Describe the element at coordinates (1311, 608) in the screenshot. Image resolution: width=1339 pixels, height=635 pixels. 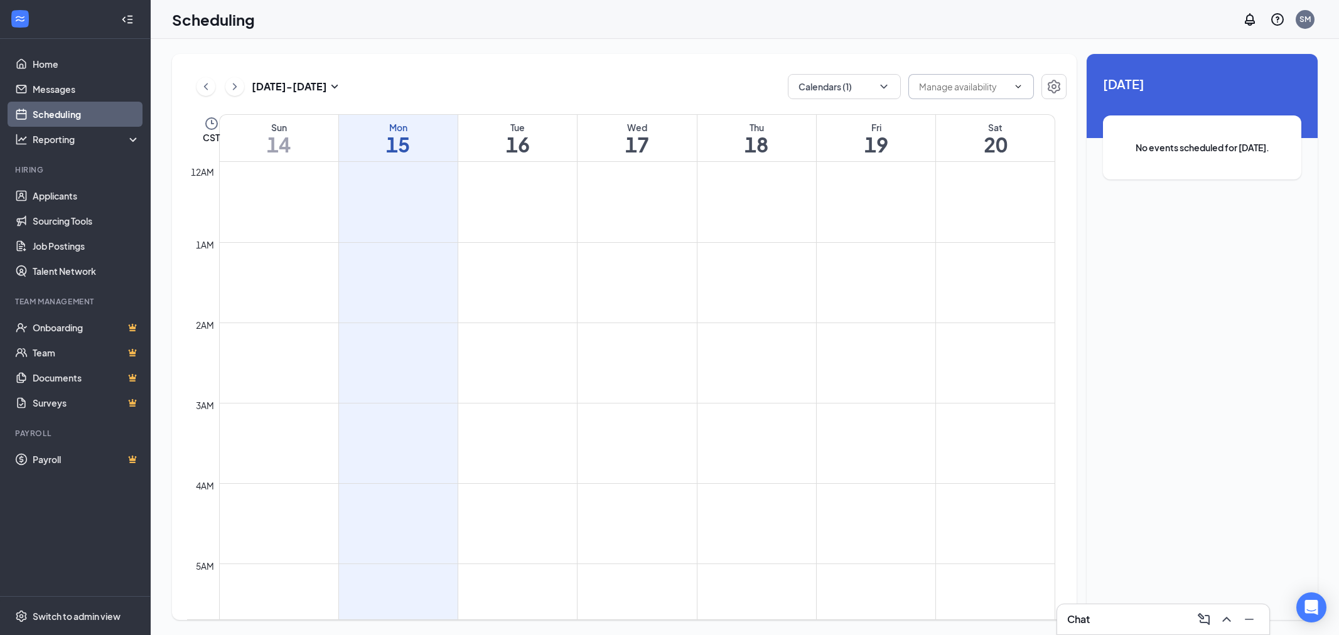
I see `div: Open Intercom Messenger` at that location.